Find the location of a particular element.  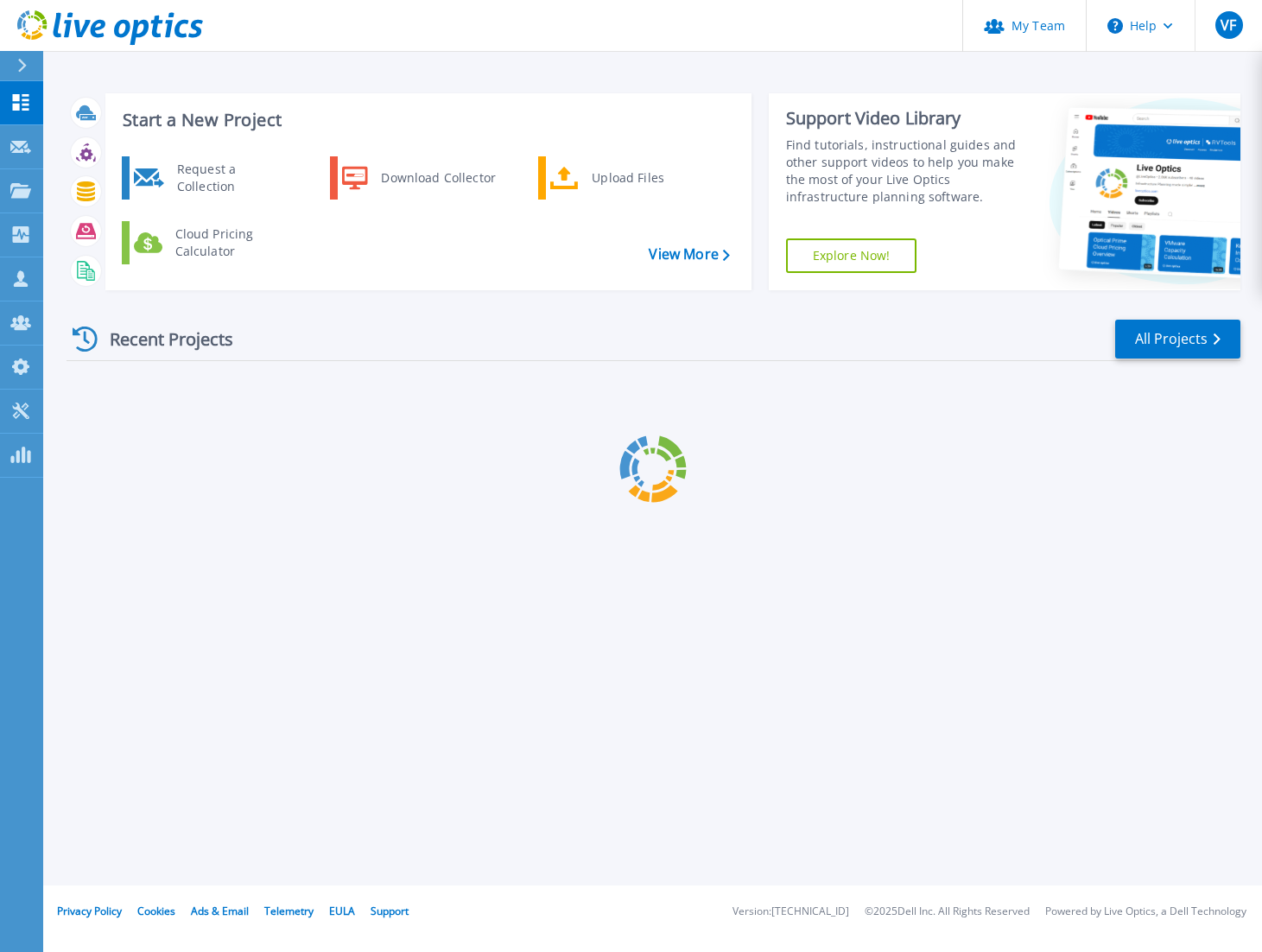

div: Request a Collection is located at coordinates (232, 178).